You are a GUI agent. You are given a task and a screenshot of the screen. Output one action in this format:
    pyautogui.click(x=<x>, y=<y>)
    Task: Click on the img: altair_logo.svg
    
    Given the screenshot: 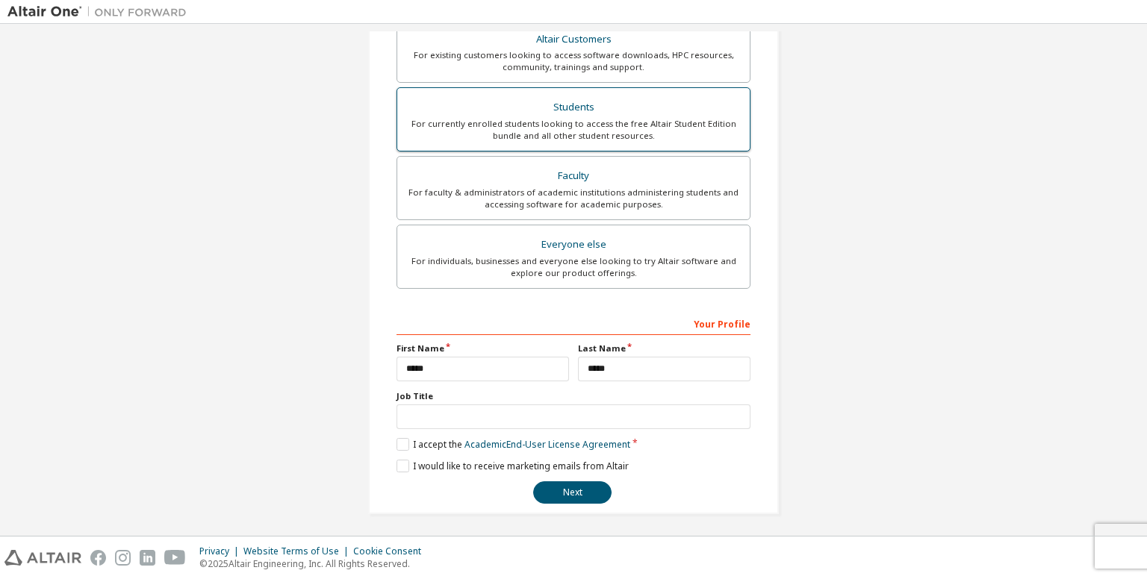 What is the action you would take?
    pyautogui.click(x=43, y=558)
    